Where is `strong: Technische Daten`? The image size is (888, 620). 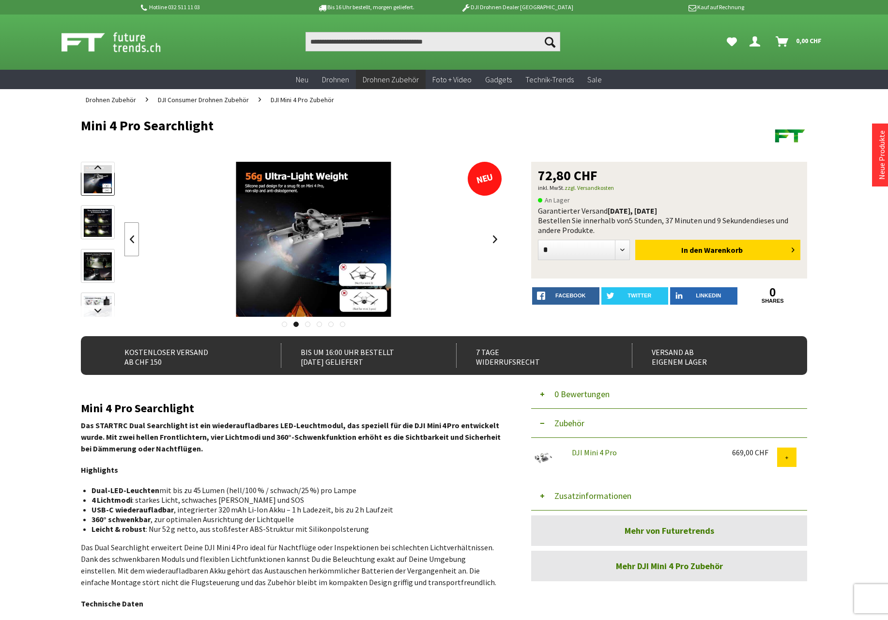 strong: Technische Daten is located at coordinates (112, 603).